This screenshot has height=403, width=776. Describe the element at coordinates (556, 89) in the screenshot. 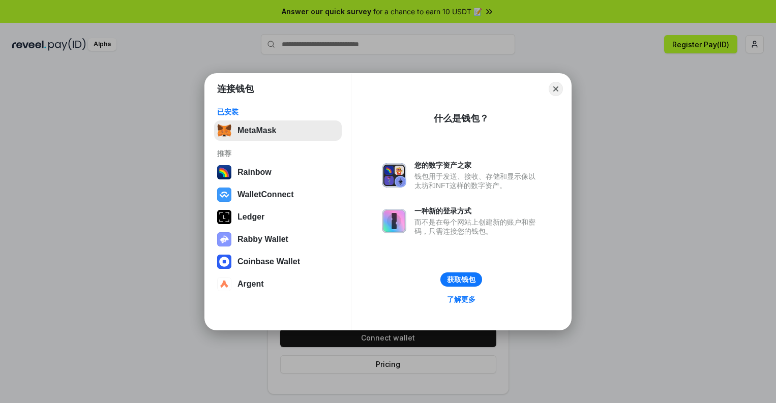

I see `button: Close` at that location.